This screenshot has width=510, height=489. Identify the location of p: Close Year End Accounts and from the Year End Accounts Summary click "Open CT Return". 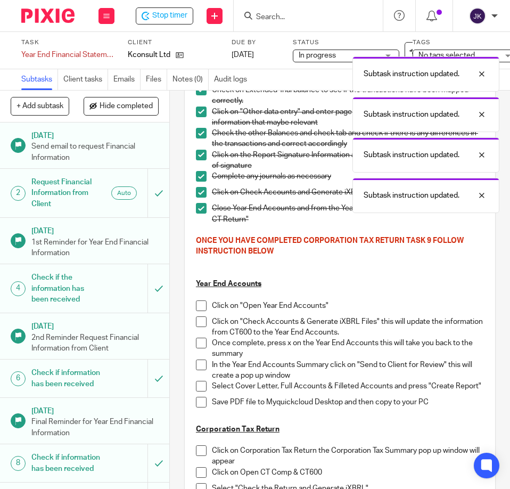
(348, 213).